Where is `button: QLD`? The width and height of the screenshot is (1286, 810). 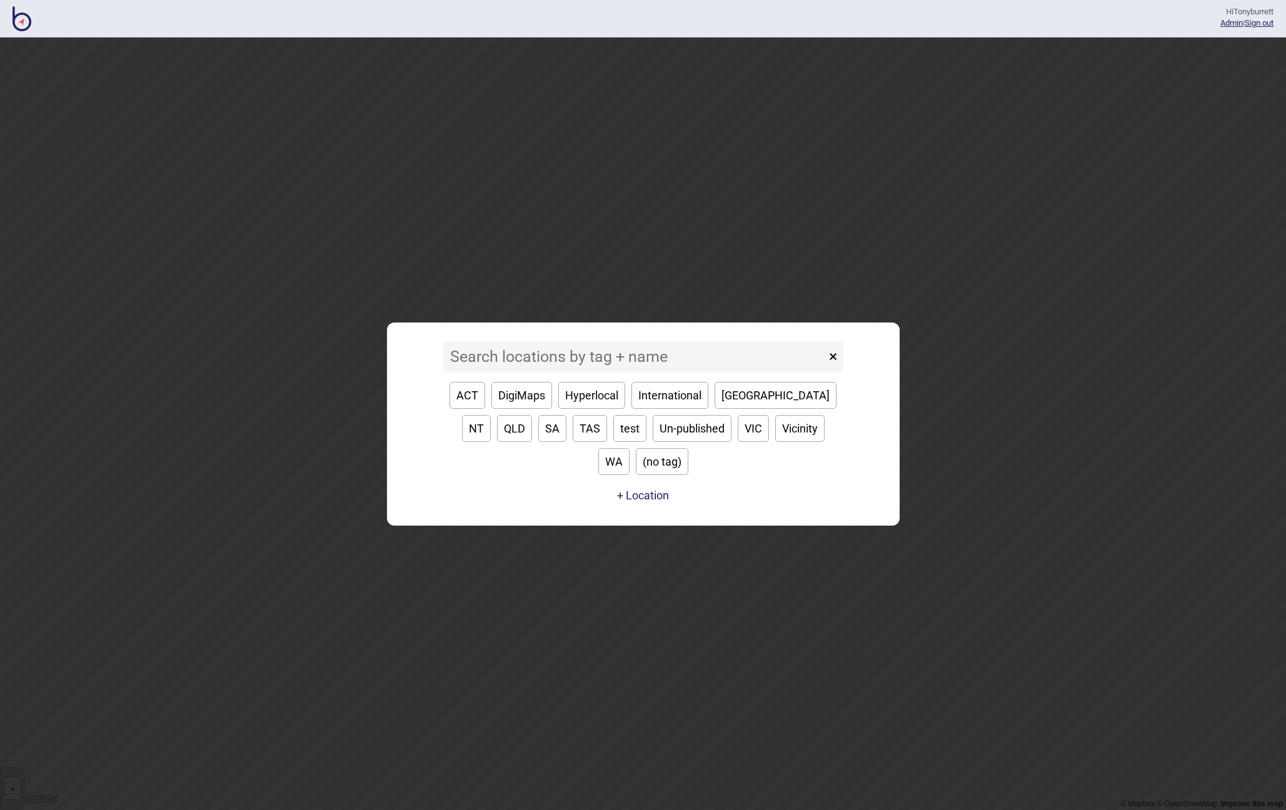 button: QLD is located at coordinates (514, 428).